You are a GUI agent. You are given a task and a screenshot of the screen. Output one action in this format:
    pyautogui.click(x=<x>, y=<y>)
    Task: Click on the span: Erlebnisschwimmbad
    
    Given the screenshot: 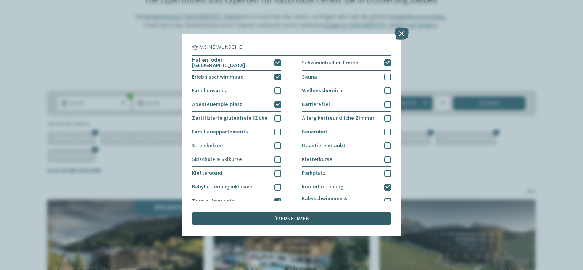 What is the action you would take?
    pyautogui.click(x=218, y=77)
    